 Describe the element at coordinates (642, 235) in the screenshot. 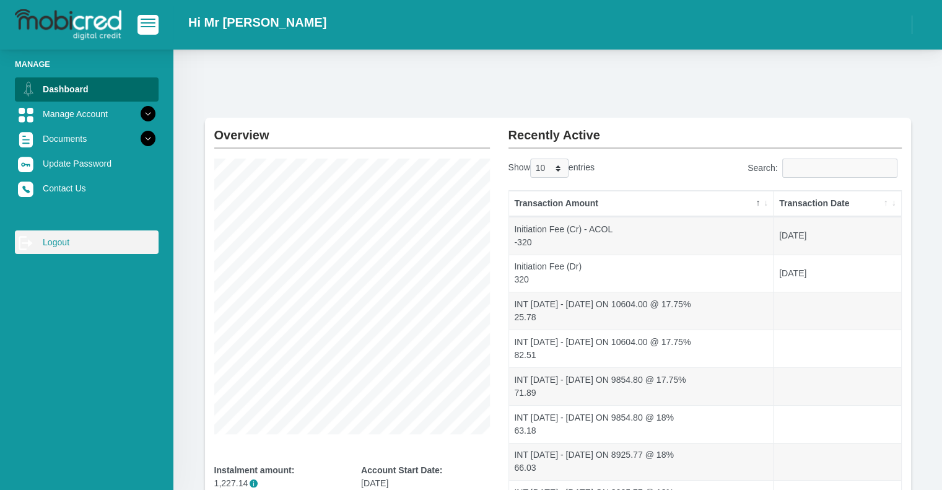

I see `td: Initiation Fee (Cr) - ACOL -320` at that location.